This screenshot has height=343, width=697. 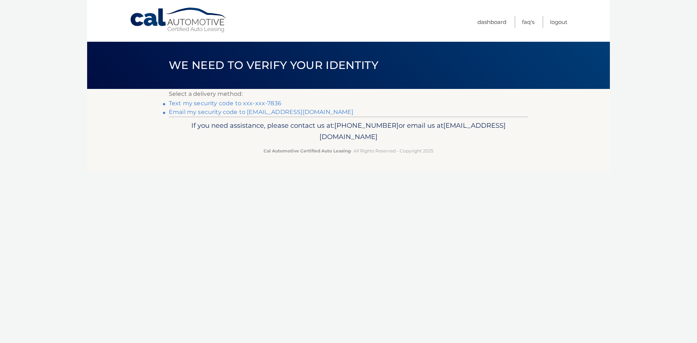 What do you see at coordinates (179, 20) in the screenshot?
I see `a: Cal Automotive` at bounding box center [179, 20].